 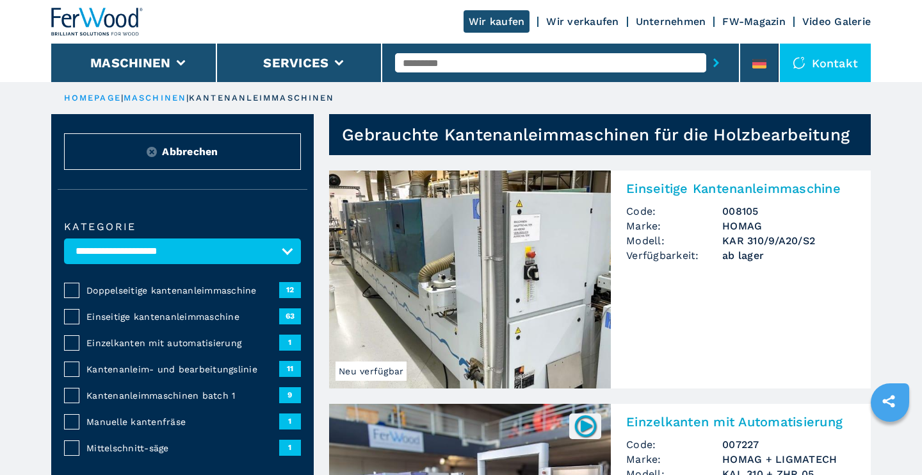 What do you see at coordinates (741, 421) in the screenshot?
I see `h2: Einzelkanten mit Automatisierung` at bounding box center [741, 421].